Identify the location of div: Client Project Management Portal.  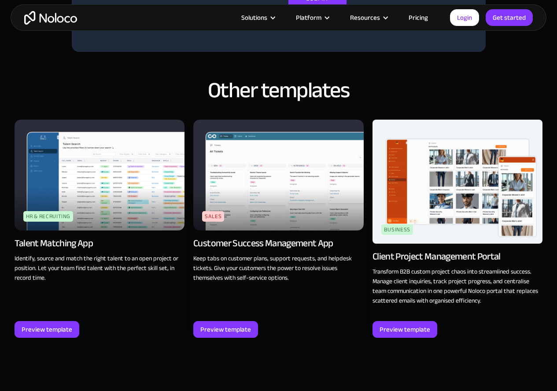
(436, 257).